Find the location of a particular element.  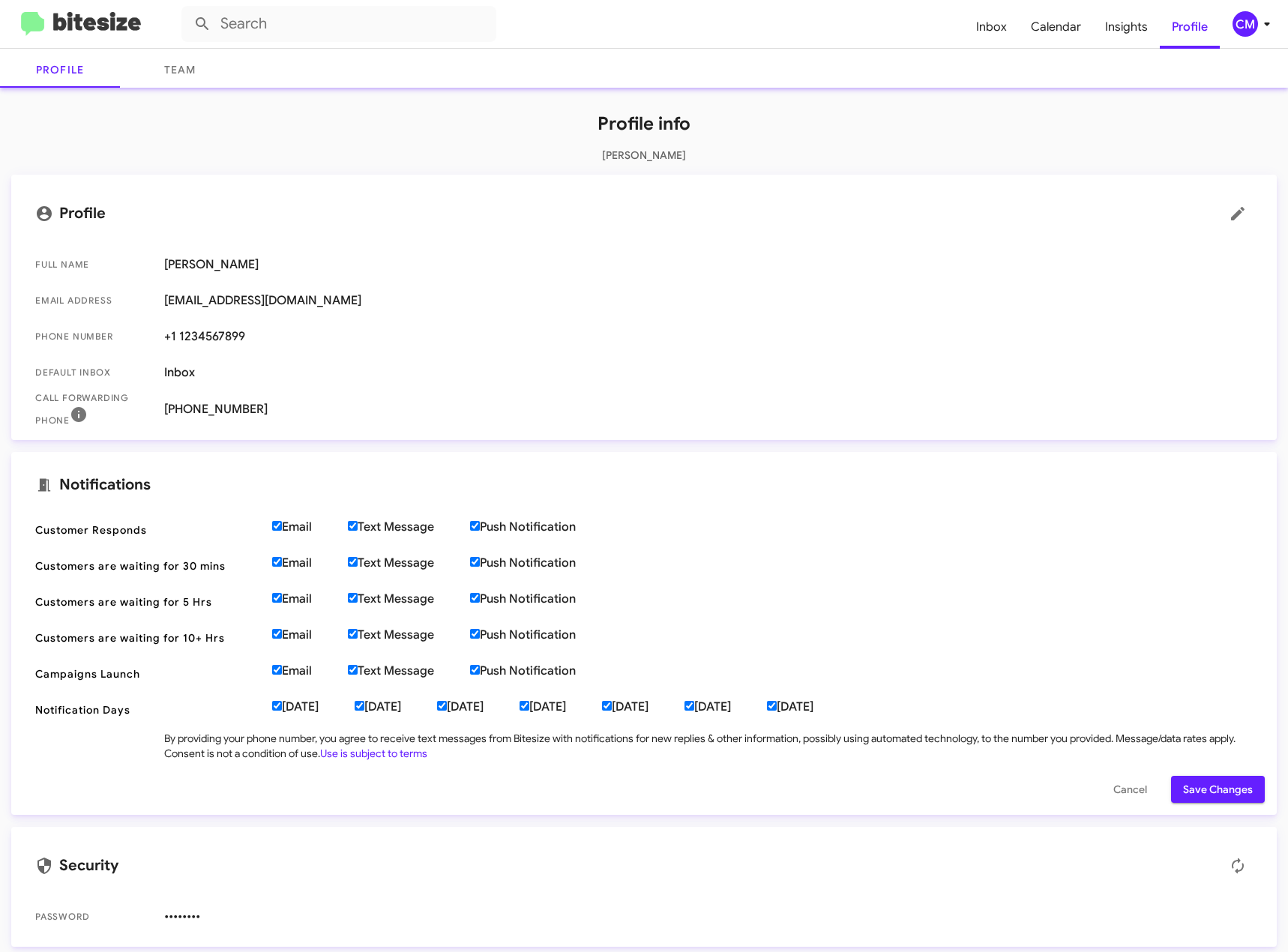

button: Cancel is located at coordinates (1130, 790).